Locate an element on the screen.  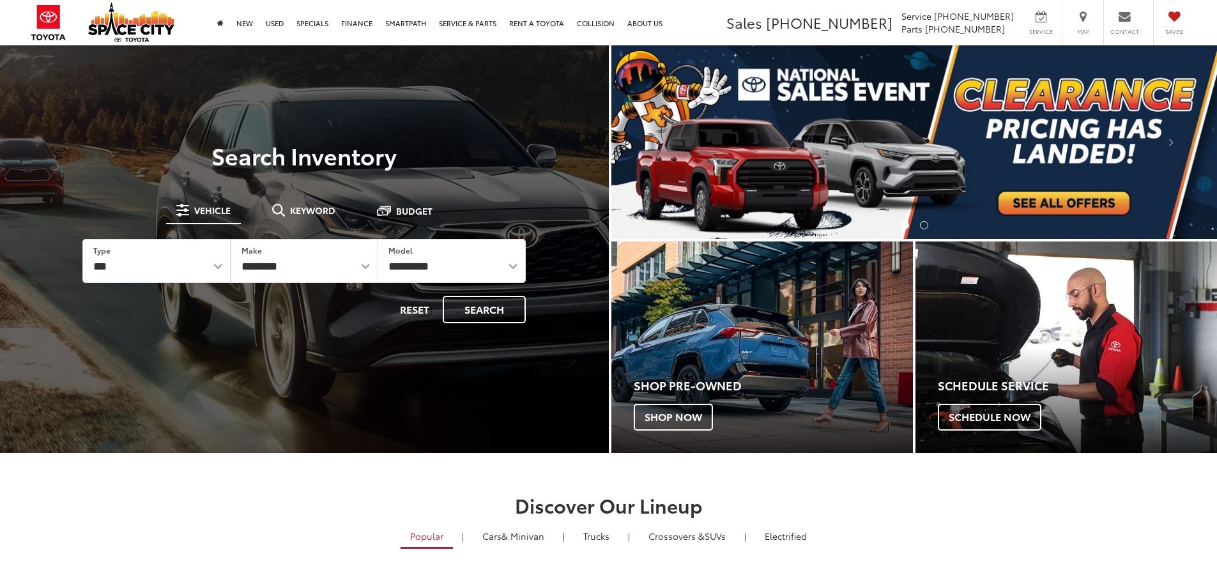
a: Schedule Service Schedule Now is located at coordinates (1066, 347).